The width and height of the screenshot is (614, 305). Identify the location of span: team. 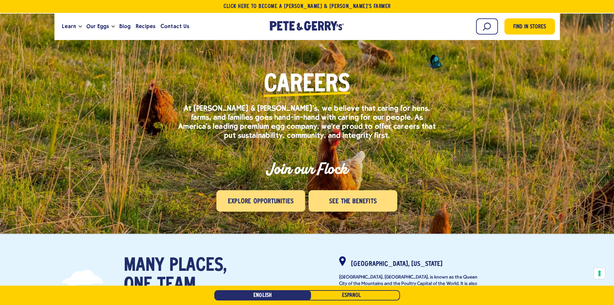
(176, 285).